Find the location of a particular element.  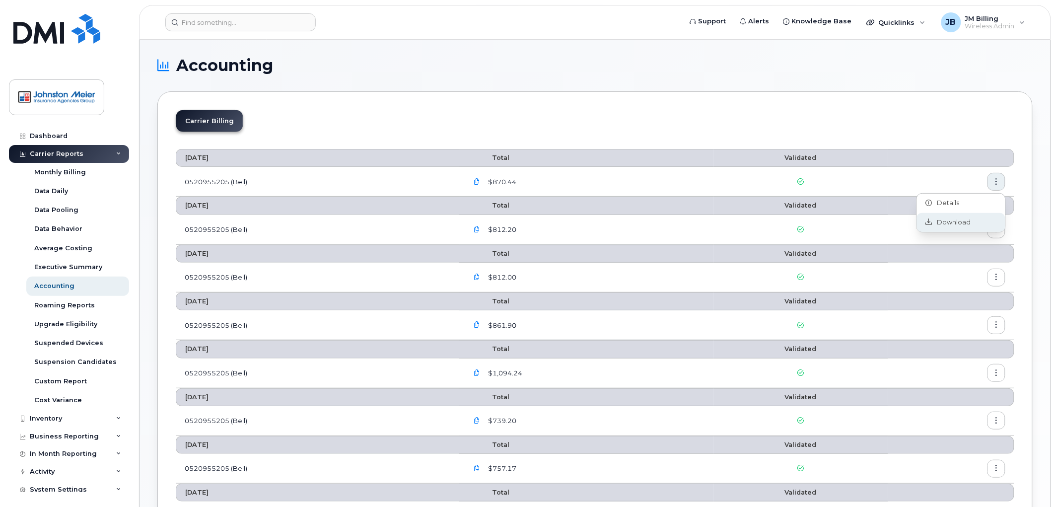

span: $861.90 is located at coordinates (501, 325).